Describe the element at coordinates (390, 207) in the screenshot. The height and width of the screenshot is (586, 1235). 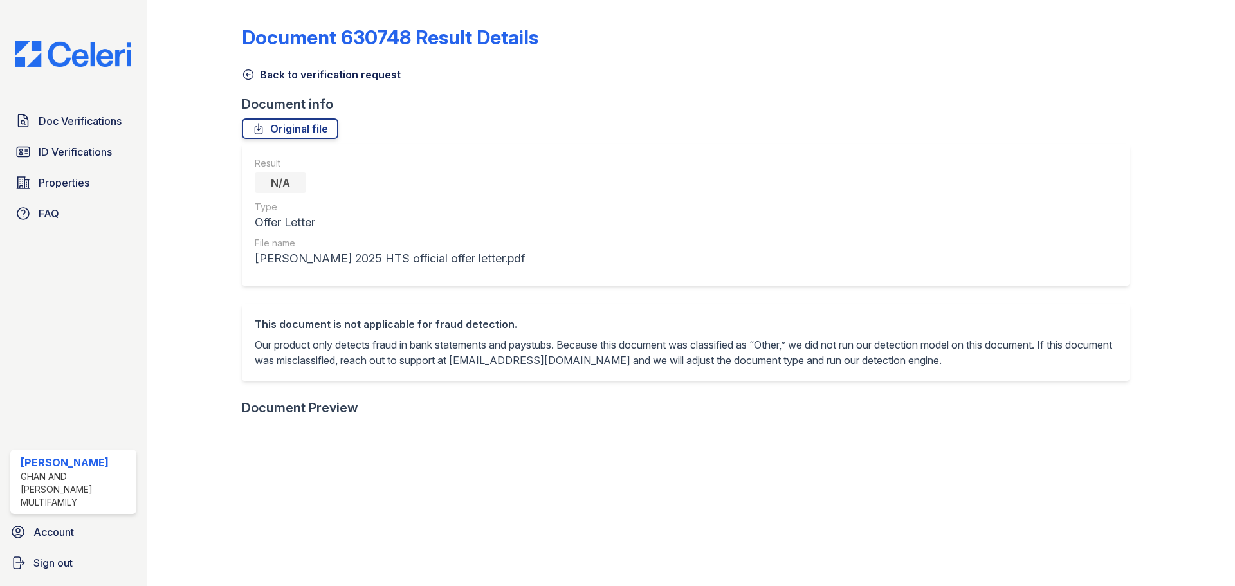
I see `div: Type` at that location.